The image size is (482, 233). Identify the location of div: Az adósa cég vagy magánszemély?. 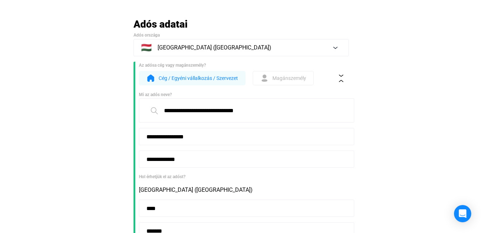
(244, 65).